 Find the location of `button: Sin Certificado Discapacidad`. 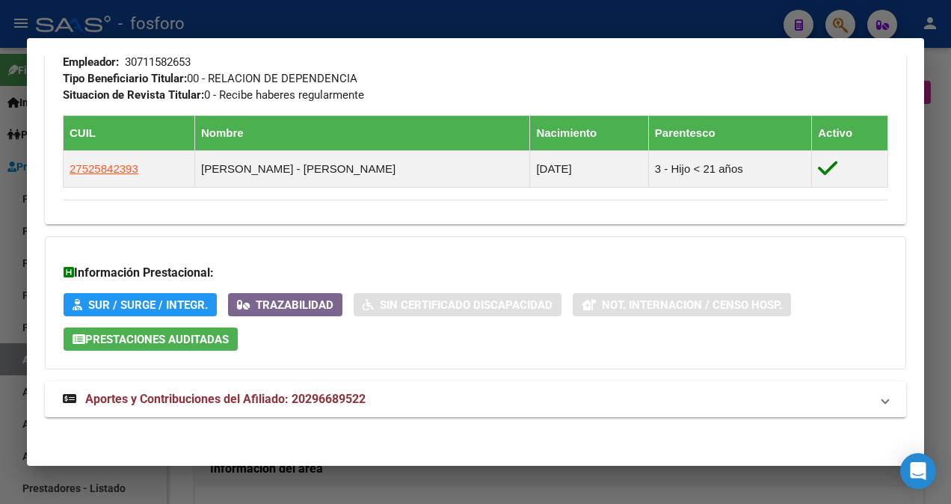

button: Sin Certificado Discapacidad is located at coordinates (458, 304).